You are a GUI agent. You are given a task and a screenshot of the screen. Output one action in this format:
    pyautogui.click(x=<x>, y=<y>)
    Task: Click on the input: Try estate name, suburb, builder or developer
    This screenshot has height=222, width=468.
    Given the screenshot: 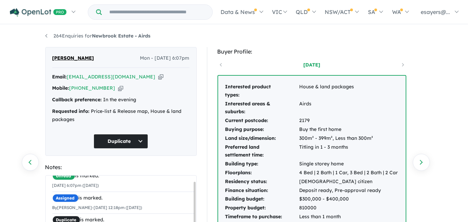 What is the action you would take?
    pyautogui.click(x=157, y=12)
    